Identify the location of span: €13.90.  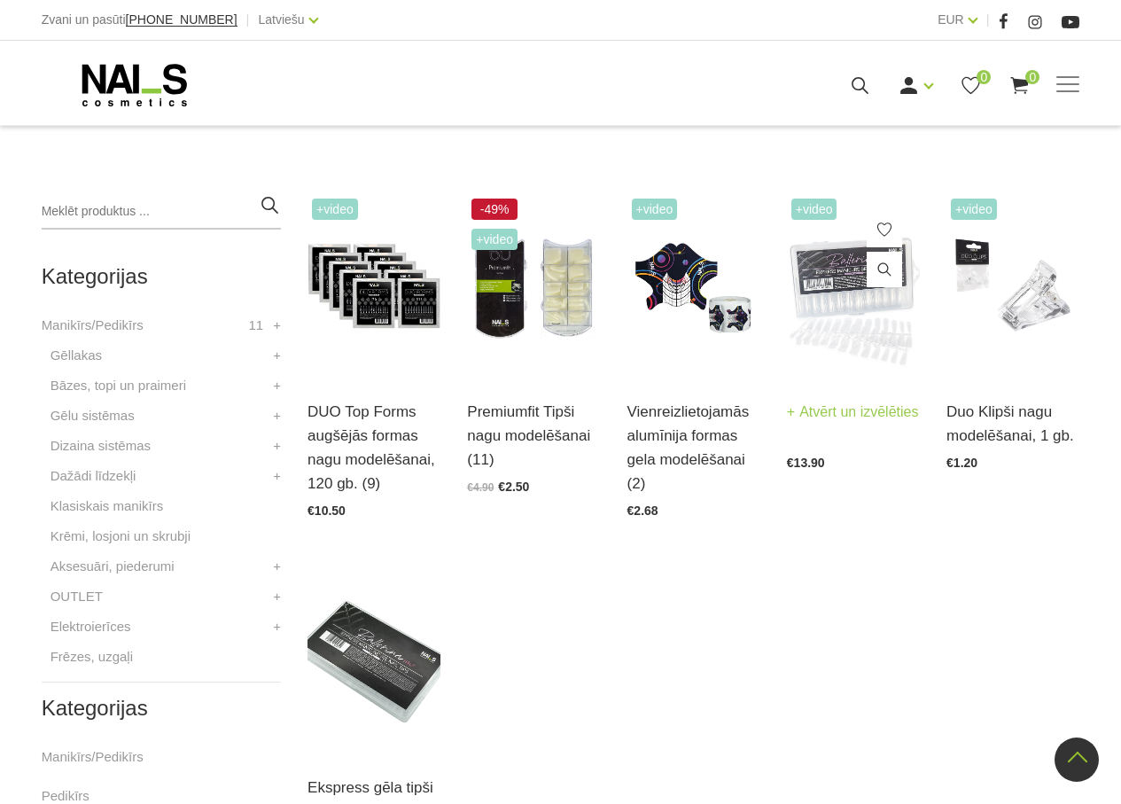
(806, 463).